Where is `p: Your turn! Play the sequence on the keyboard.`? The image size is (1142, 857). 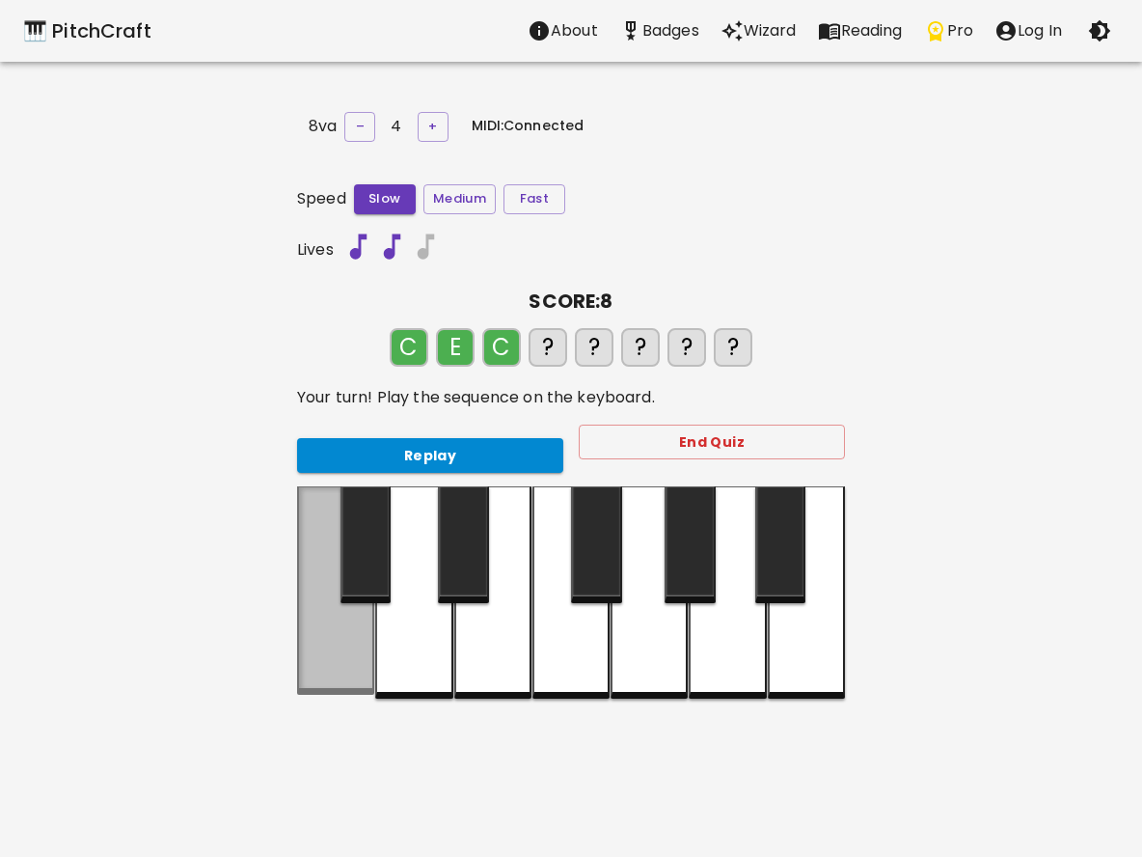
p: Your turn! Play the sequence on the keyboard. is located at coordinates (571, 397).